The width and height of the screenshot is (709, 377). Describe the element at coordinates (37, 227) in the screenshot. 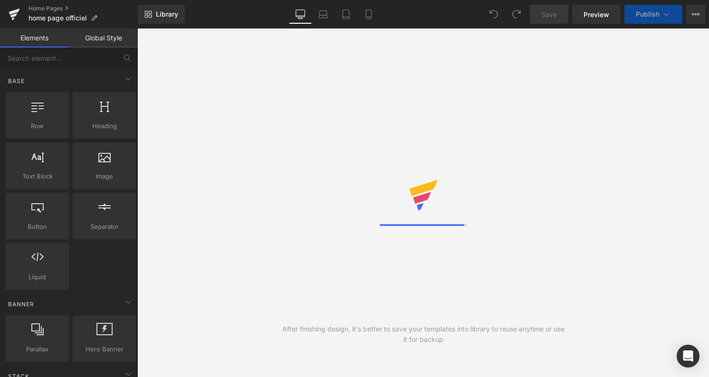

I see `span: Button` at that location.